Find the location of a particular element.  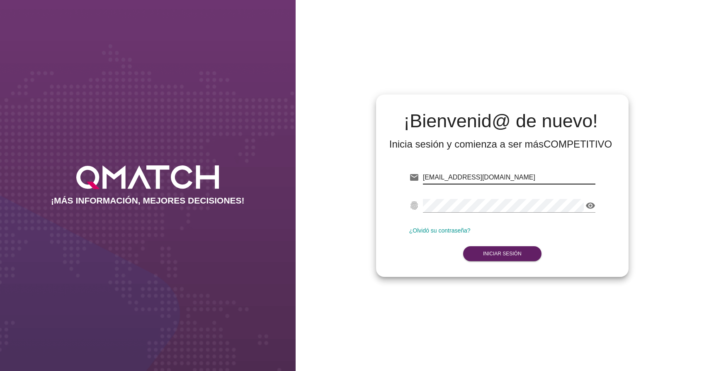

div: Inicia sesión y comienza a ser más is located at coordinates (501, 144).